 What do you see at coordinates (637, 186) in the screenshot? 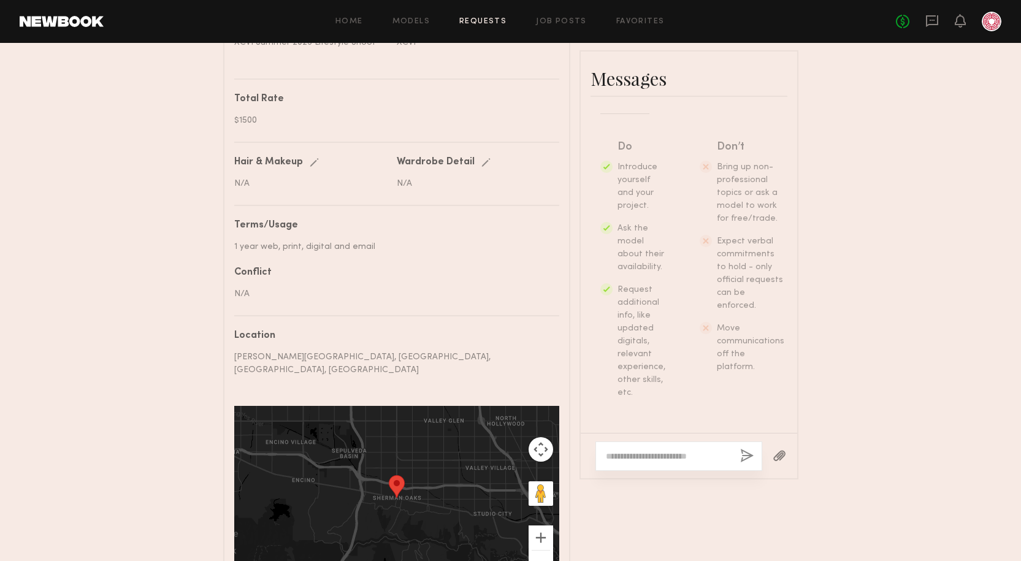
I see `span: Introduce yourself and your project.` at bounding box center [637, 186].